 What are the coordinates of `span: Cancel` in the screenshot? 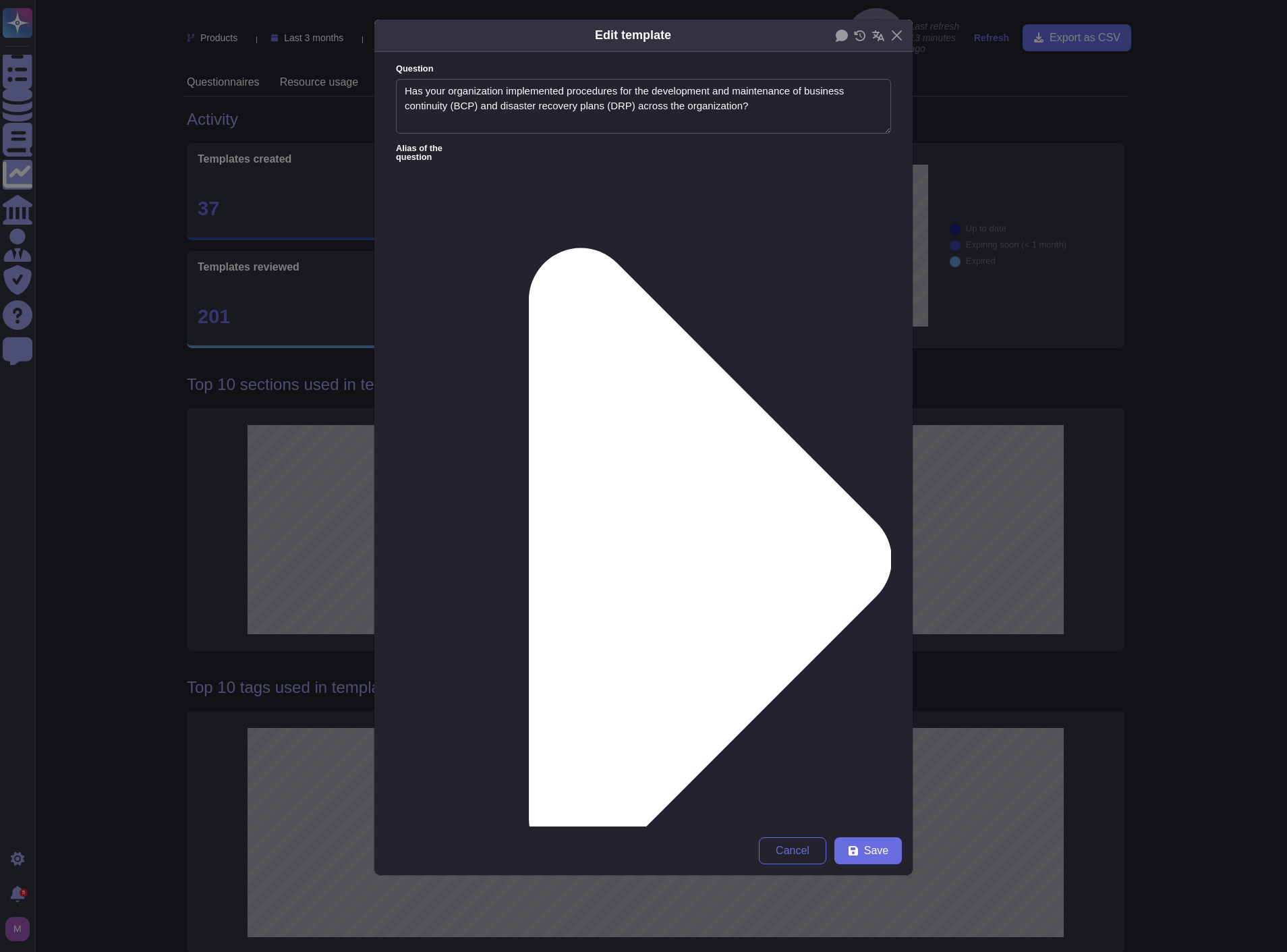 It's located at (793, 851).